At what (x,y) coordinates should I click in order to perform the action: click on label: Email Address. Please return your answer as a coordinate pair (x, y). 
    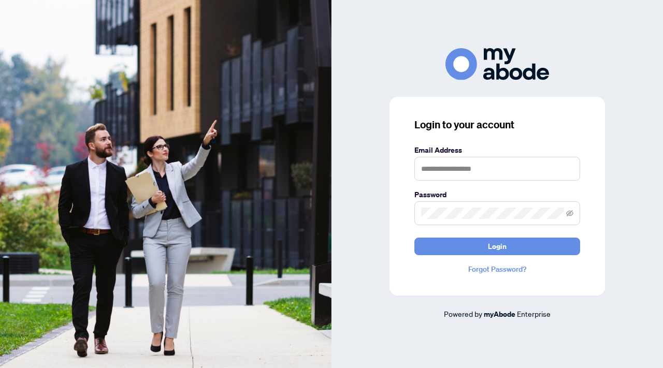
    Looking at the image, I should click on (498, 150).